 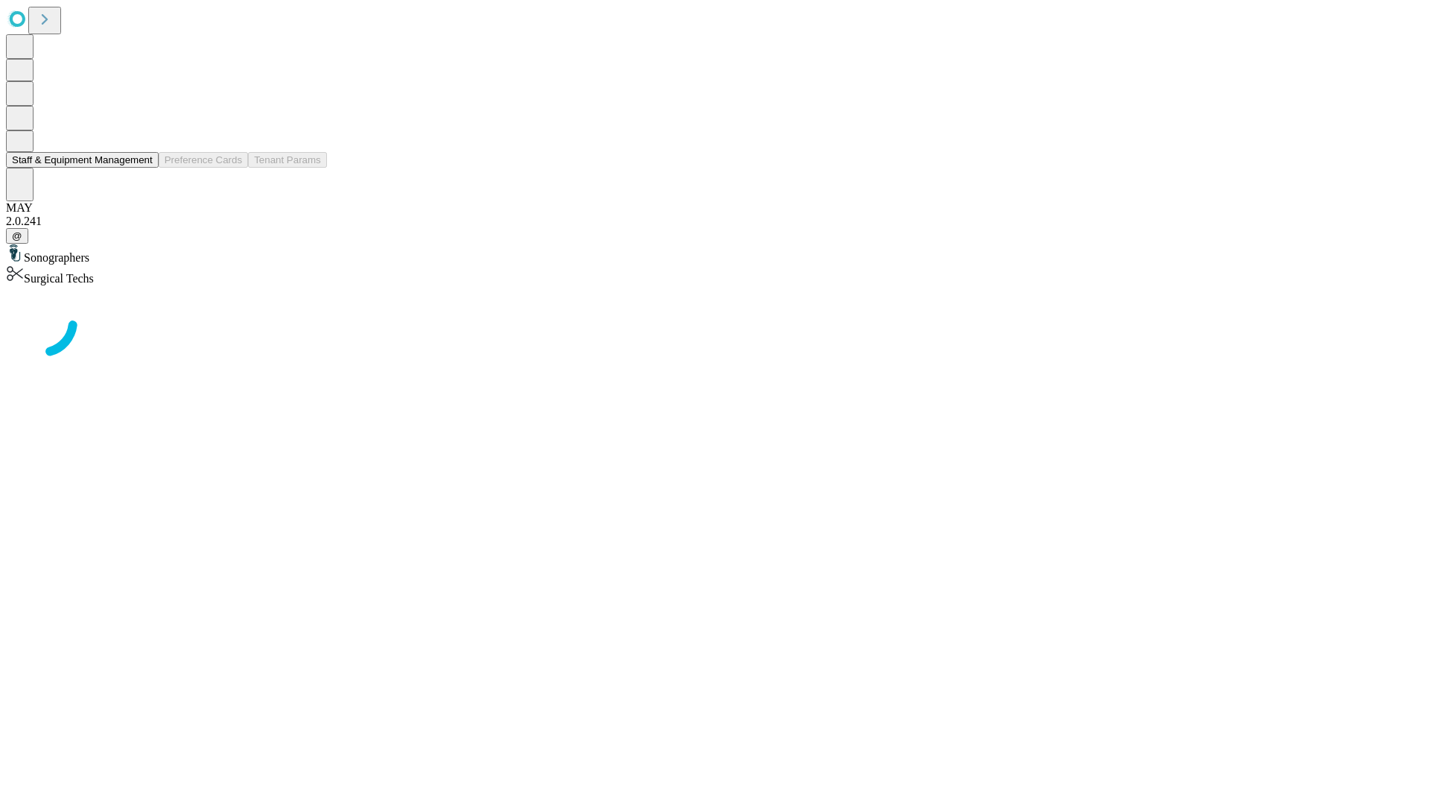 What do you see at coordinates (288, 159) in the screenshot?
I see `button: Tenant Params` at bounding box center [288, 159].